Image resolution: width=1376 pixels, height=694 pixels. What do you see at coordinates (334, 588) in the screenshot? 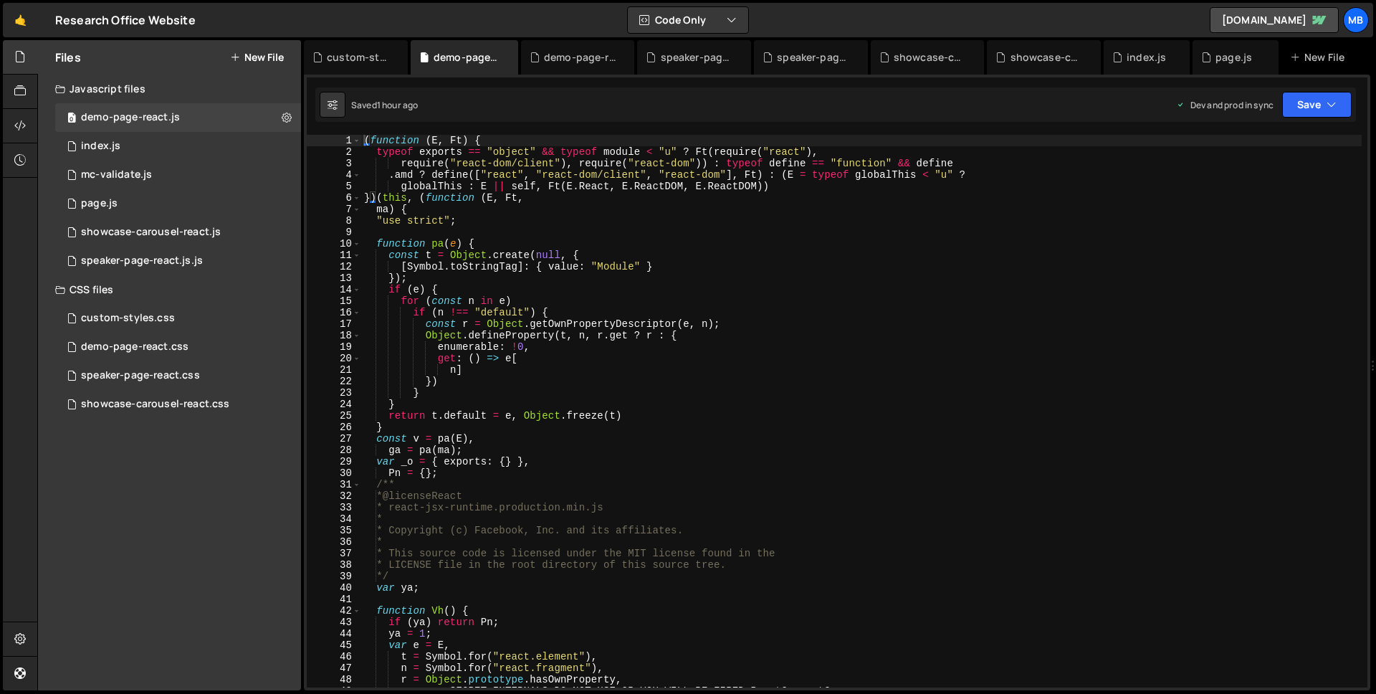
I see `div: 40` at bounding box center [334, 588].